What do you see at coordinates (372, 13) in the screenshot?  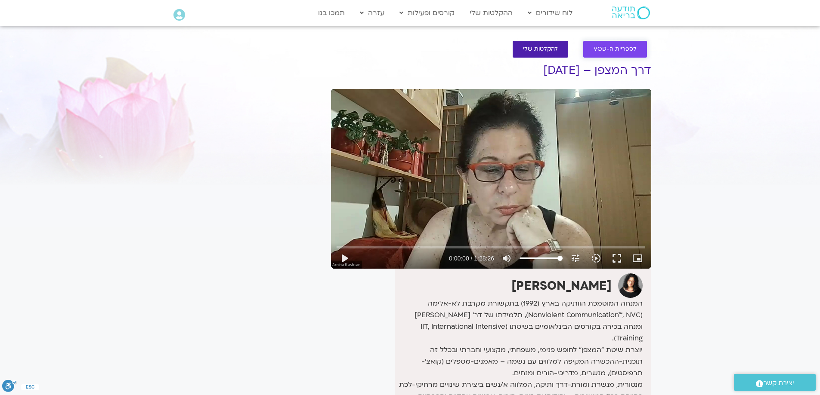 I see `a: עזרה` at bounding box center [372, 13].